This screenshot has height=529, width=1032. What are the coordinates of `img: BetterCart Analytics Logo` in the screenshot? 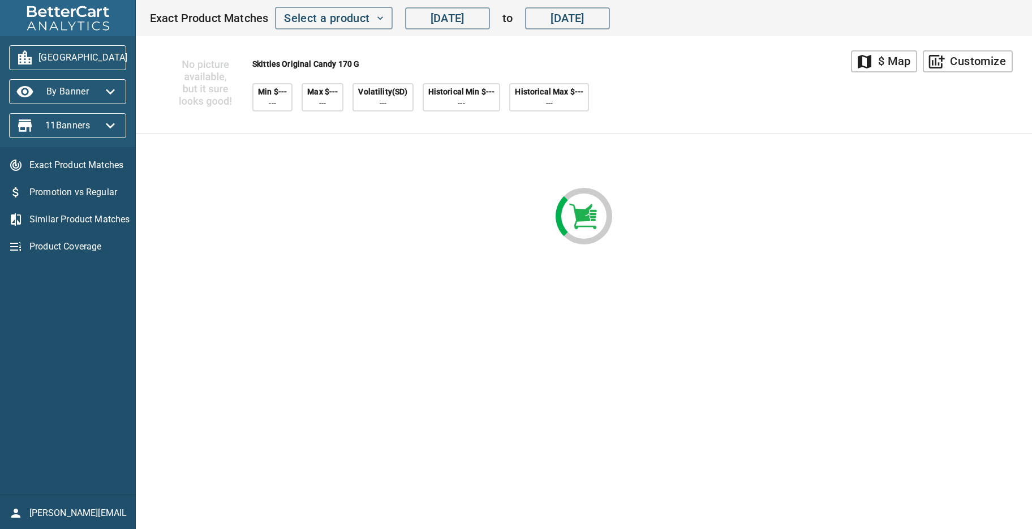 It's located at (68, 18).